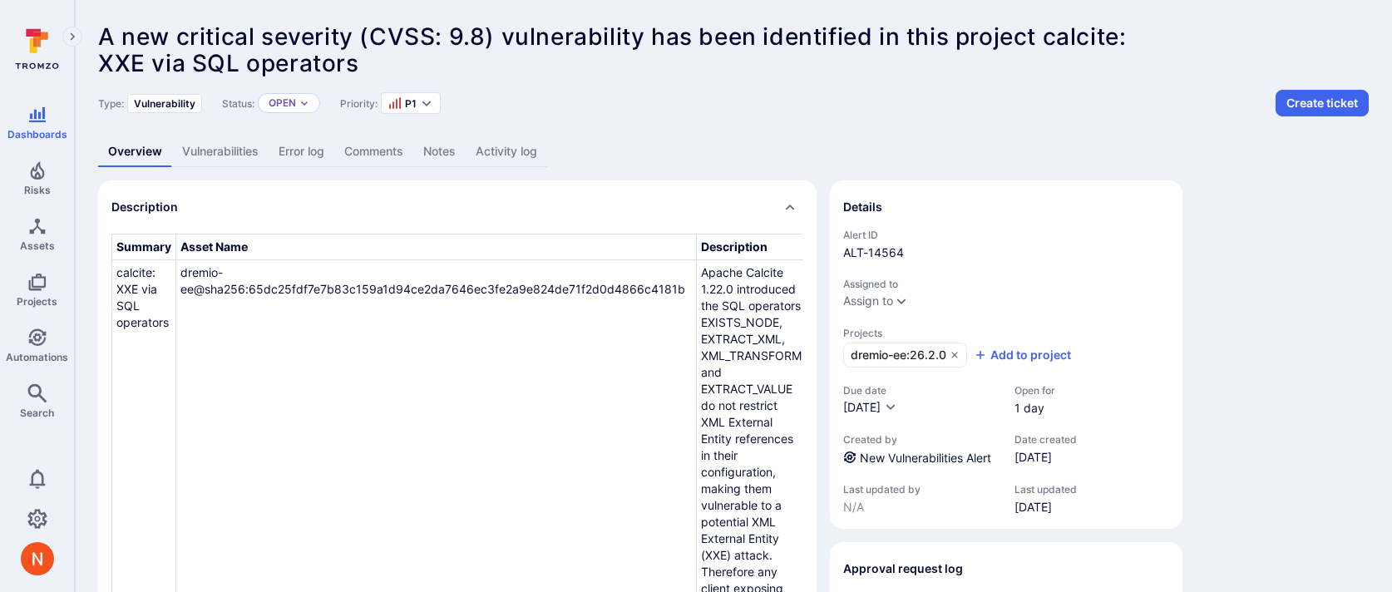 Image resolution: width=1392 pixels, height=592 pixels. What do you see at coordinates (903, 569) in the screenshot?
I see `h2: Approval request log` at bounding box center [903, 569].